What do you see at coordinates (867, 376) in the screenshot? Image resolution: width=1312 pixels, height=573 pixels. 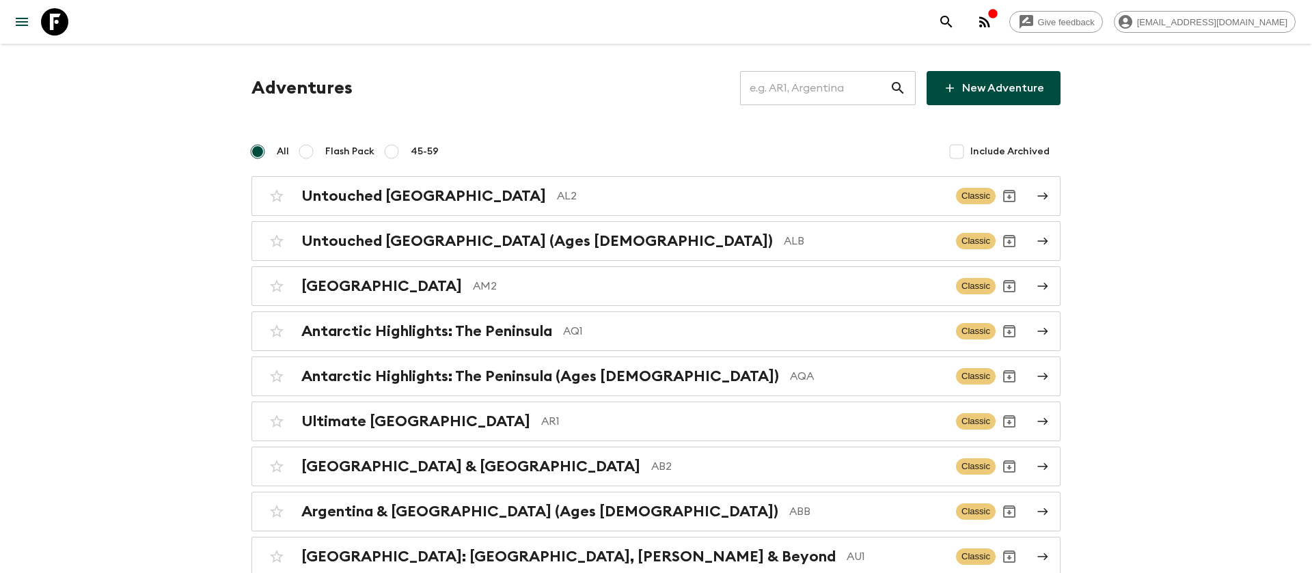 I see `p: AQA` at bounding box center [867, 376].